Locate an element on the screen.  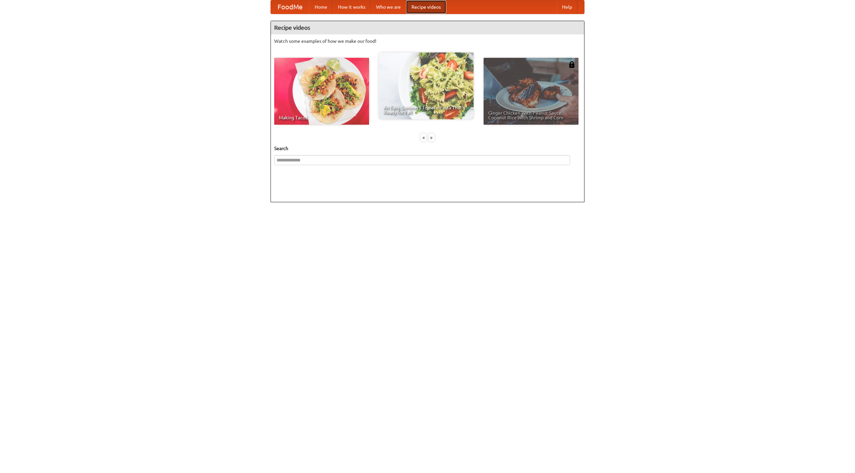
a: An Easy, Summery Tomato Pasta That's Ready for Fall is located at coordinates (426, 86).